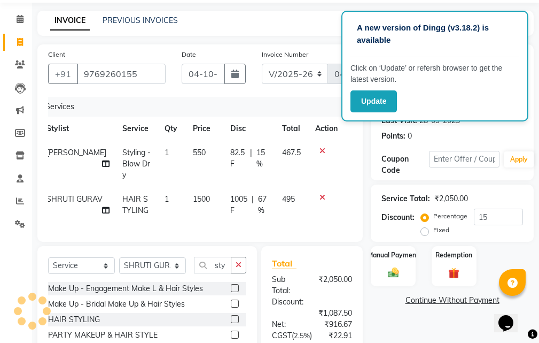 The width and height of the screenshot is (539, 343). I want to click on th: Action, so click(326, 128).